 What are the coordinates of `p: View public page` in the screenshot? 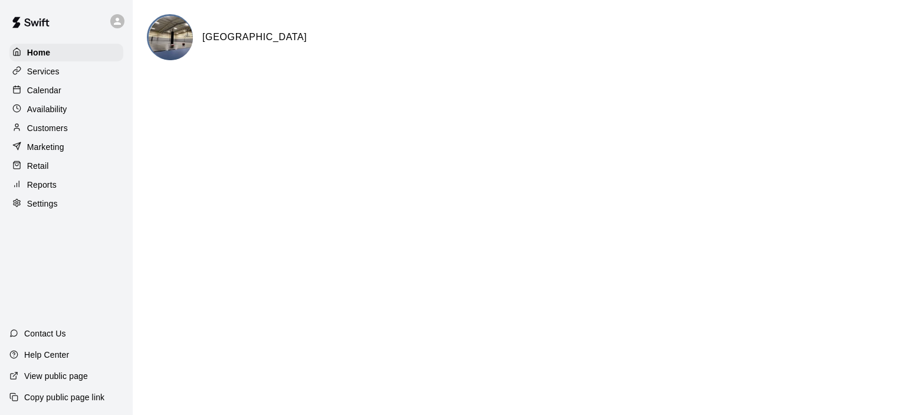 It's located at (56, 376).